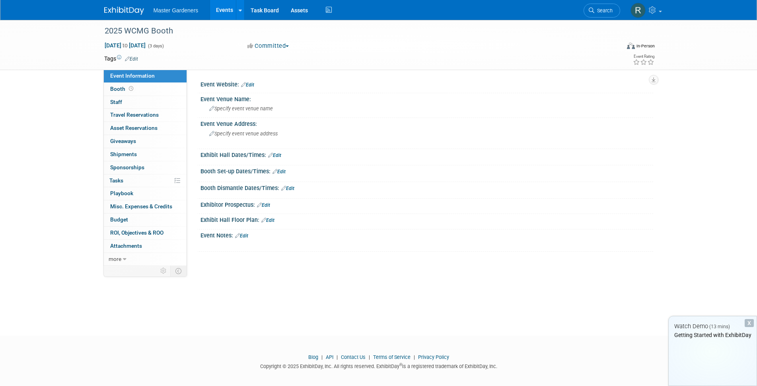  What do you see at coordinates (427, 84) in the screenshot?
I see `div: Event Website:` at bounding box center [427, 84].